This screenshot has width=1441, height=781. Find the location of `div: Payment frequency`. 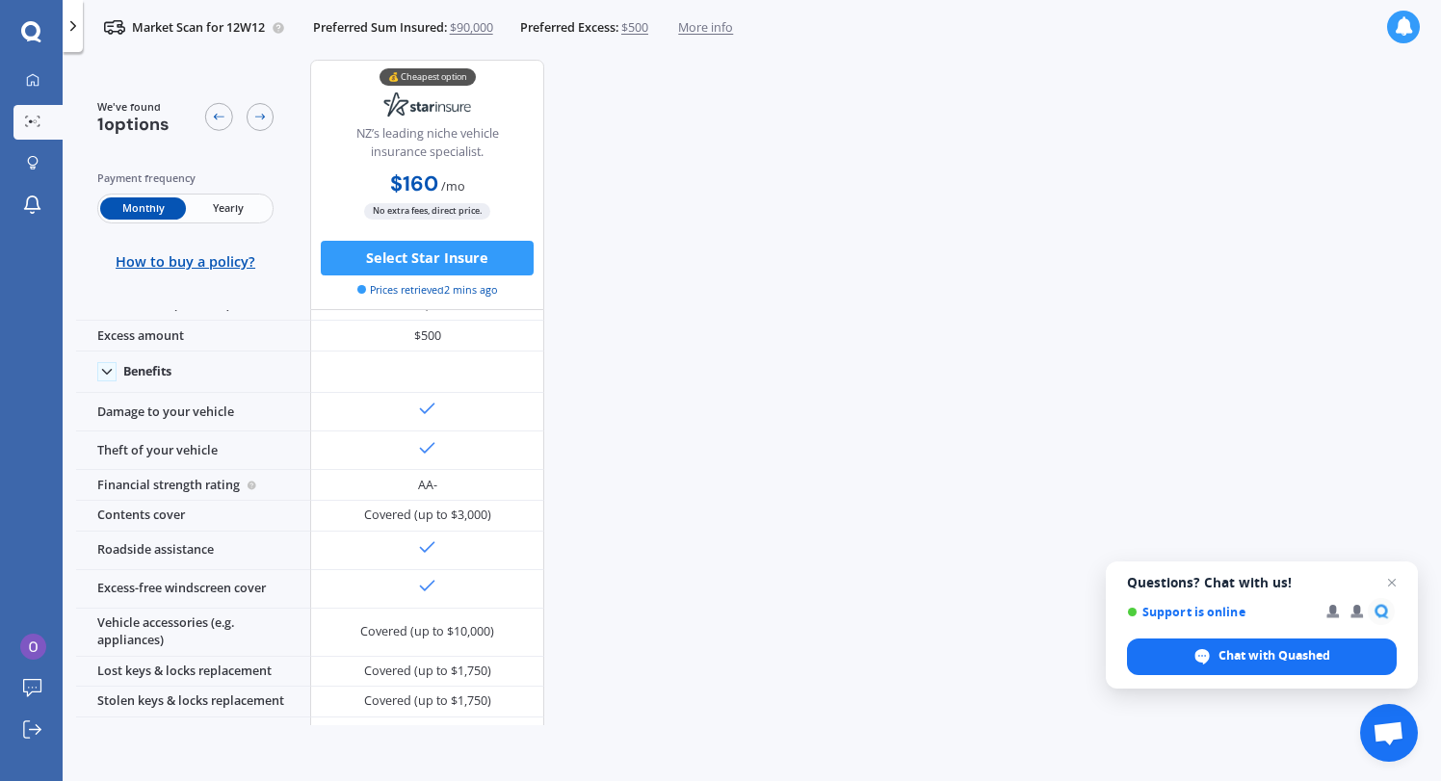

div: Payment frequency is located at coordinates (186, 178).